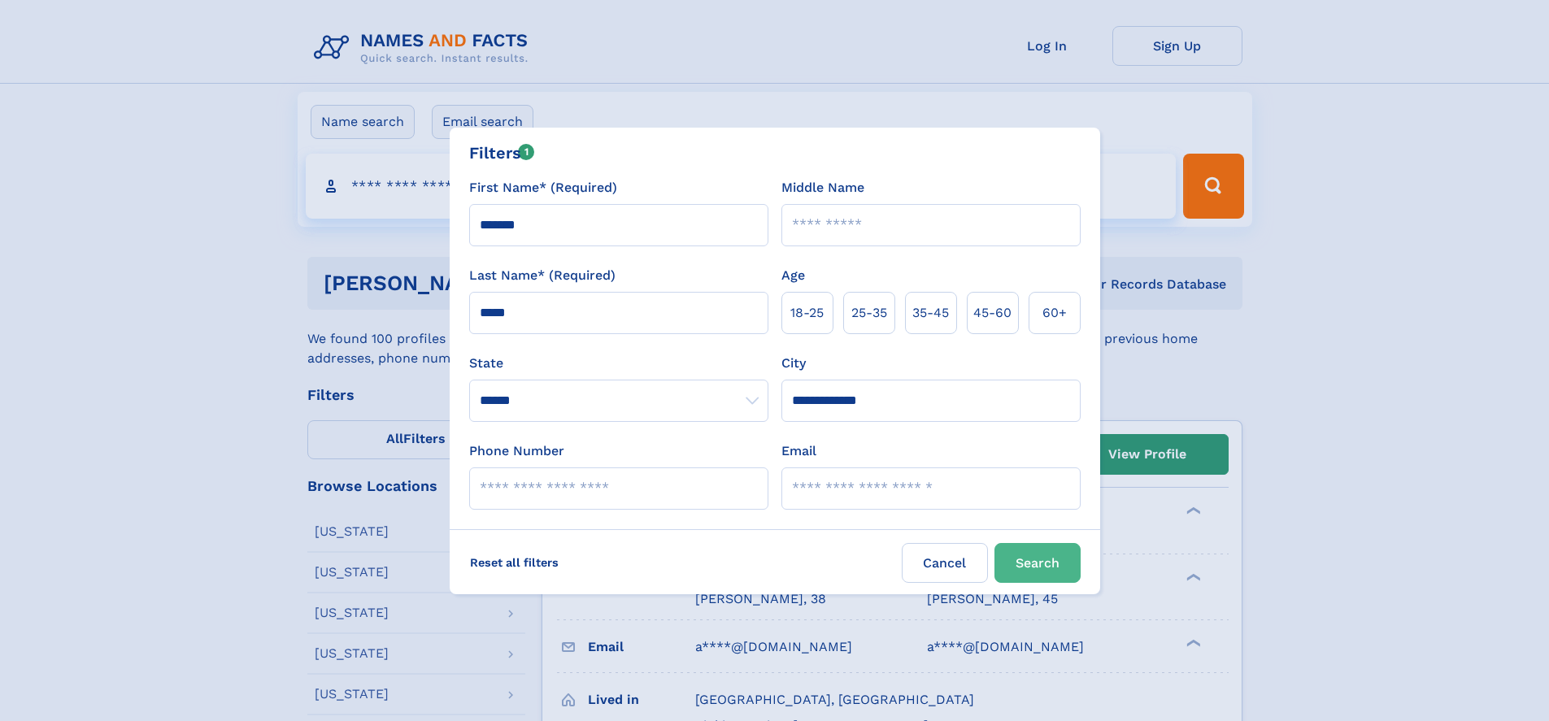 The width and height of the screenshot is (1549, 721). What do you see at coordinates (543, 188) in the screenshot?
I see `label: First Name* (Required)` at bounding box center [543, 188].